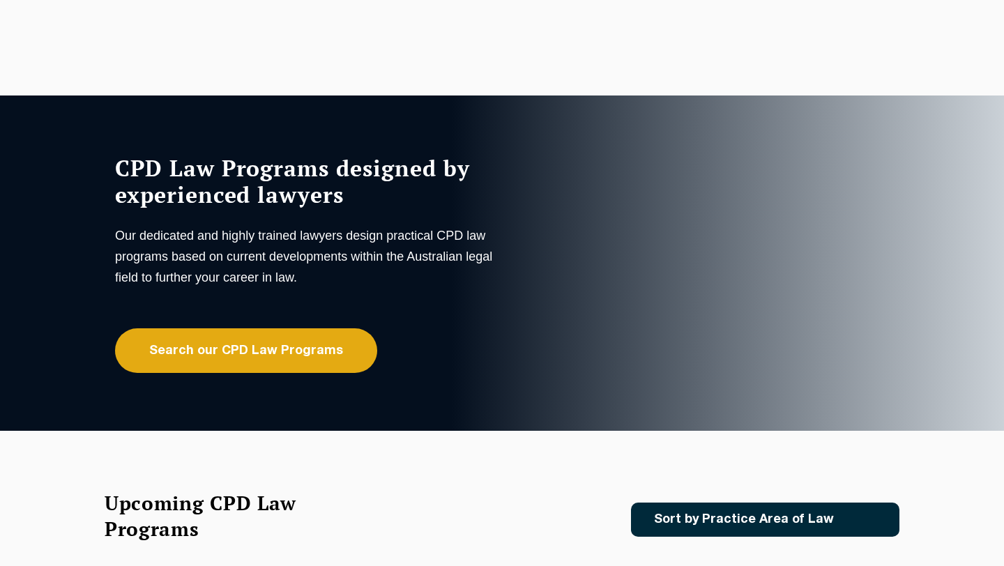 This screenshot has height=566, width=1004. What do you see at coordinates (307, 181) in the screenshot?
I see `h1: CPD Law Programs designed by experienced lawyers` at bounding box center [307, 181].